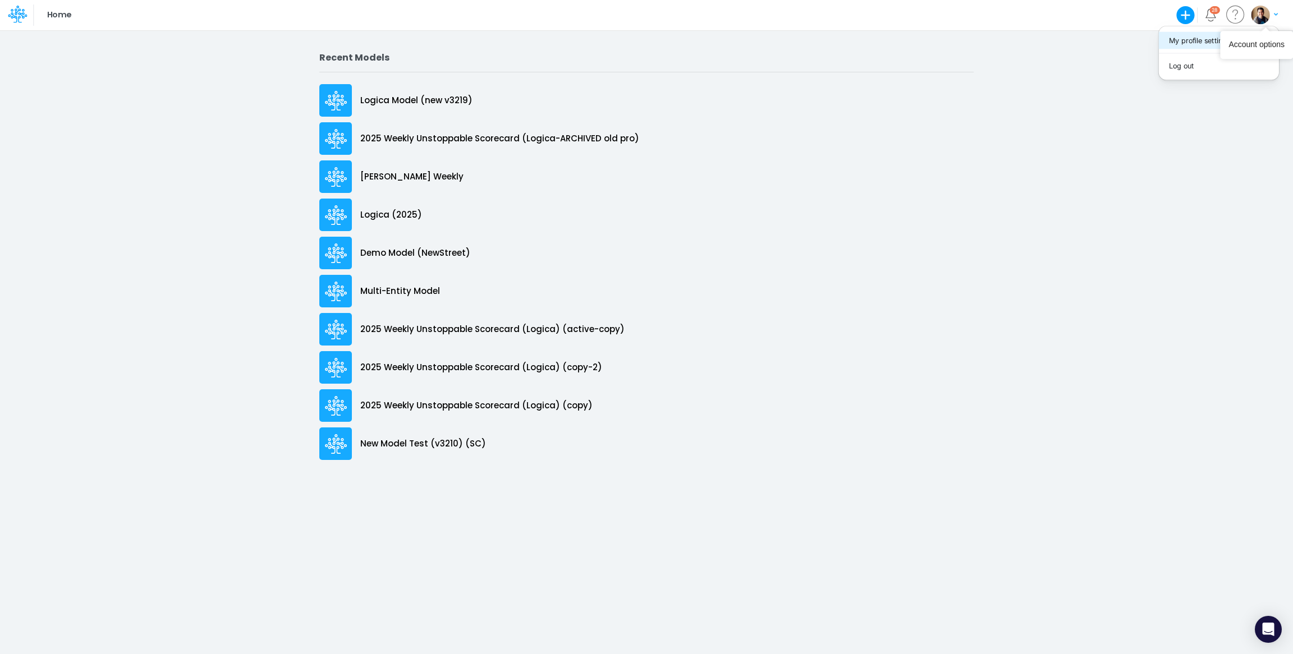 The height and width of the screenshot is (654, 1293). Describe the element at coordinates (476, 406) in the screenshot. I see `p: 2025 Weekly Unstoppable Scorecard (Logica) (copy)` at that location.